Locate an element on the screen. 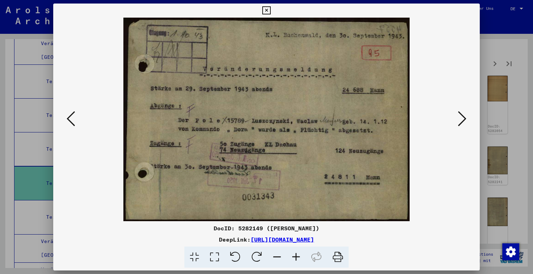  img: 001.jpg is located at coordinates (267, 120).